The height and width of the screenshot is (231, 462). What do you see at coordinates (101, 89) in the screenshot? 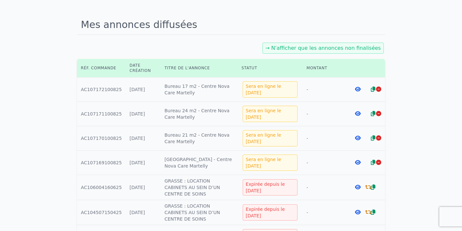
I see `td: AC107172100825` at bounding box center [101, 89].